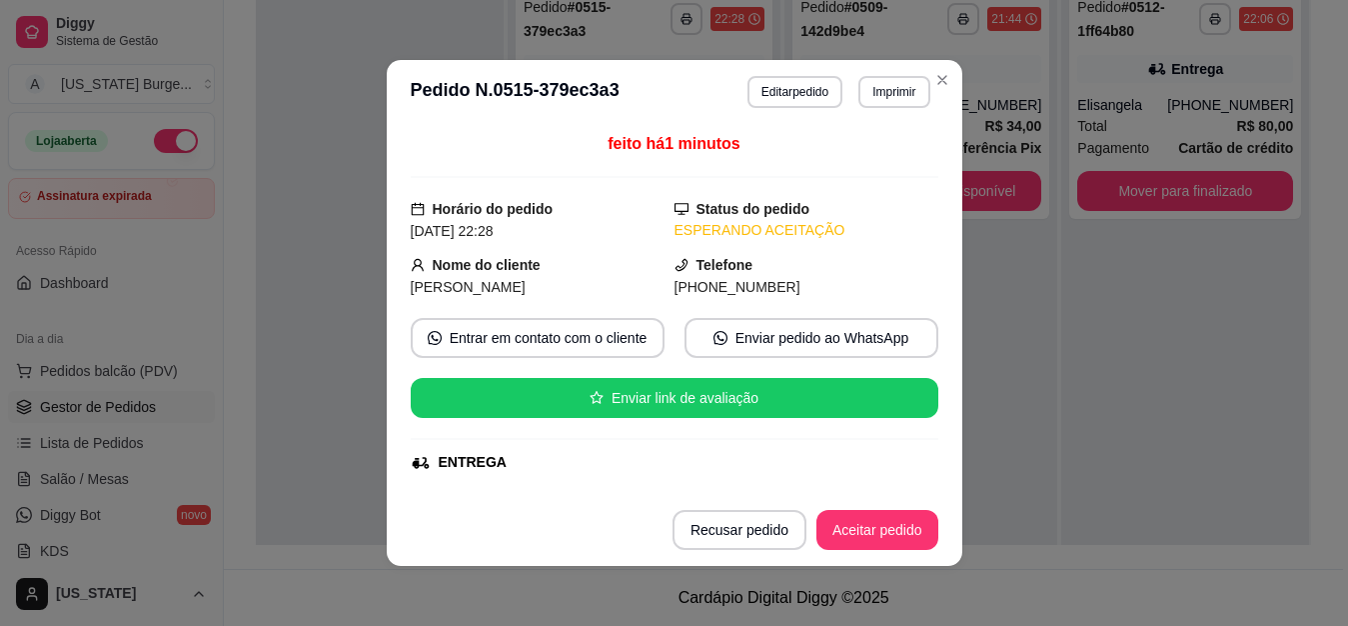  What do you see at coordinates (597, 398) in the screenshot?
I see `span: star` at bounding box center [597, 398].